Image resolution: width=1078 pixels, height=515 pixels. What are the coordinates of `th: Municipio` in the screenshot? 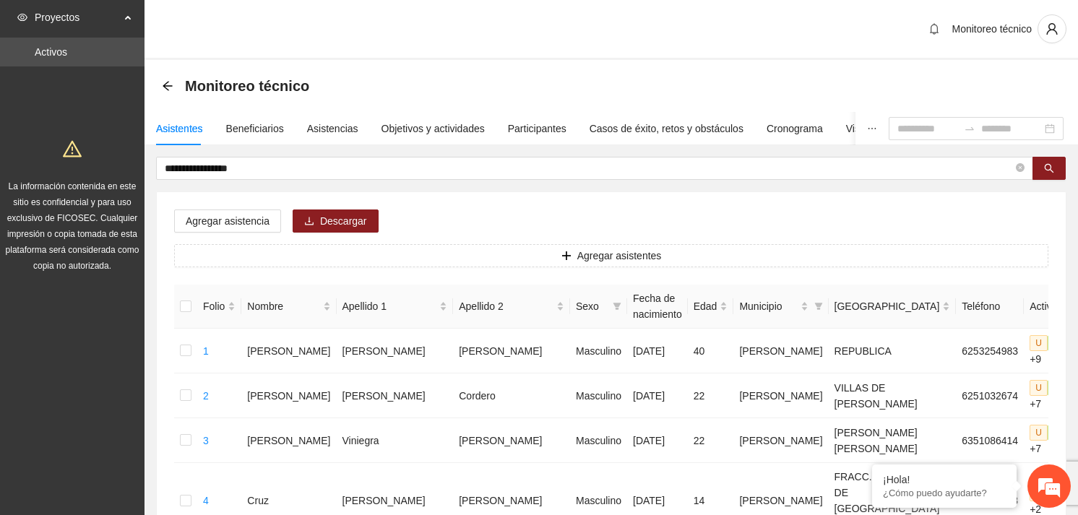 It's located at (780, 306).